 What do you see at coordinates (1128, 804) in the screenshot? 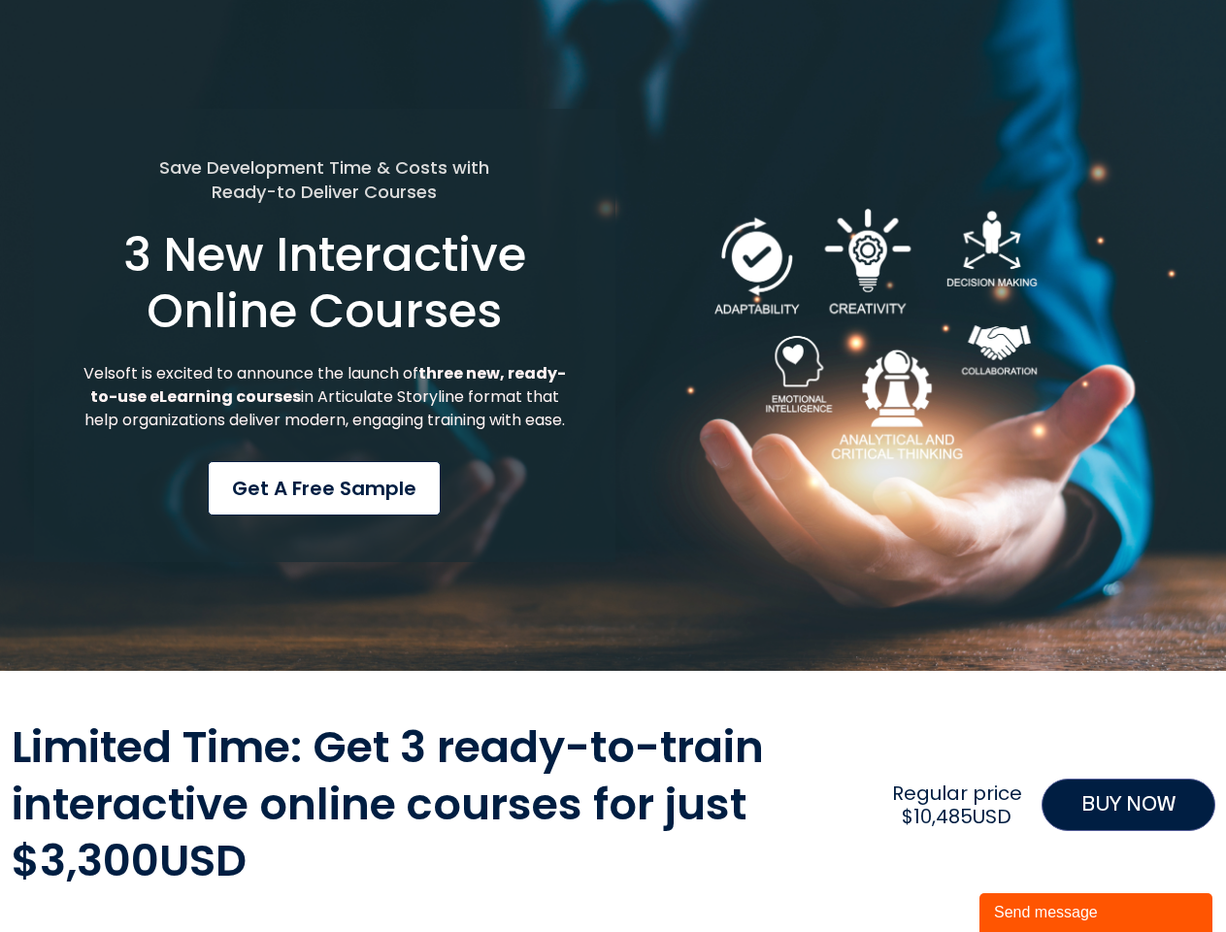
I see `a: BUY NOW` at bounding box center [1128, 804].